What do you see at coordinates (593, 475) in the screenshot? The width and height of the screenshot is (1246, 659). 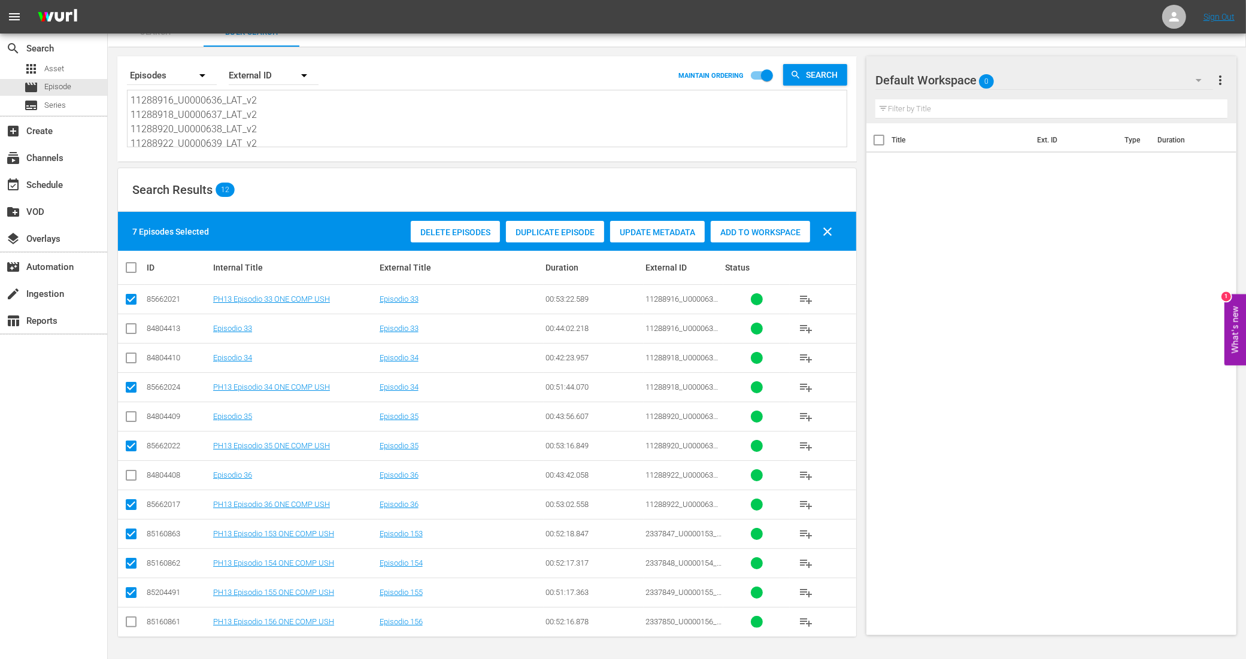 I see `div: 00:43:42.058` at bounding box center [593, 475].